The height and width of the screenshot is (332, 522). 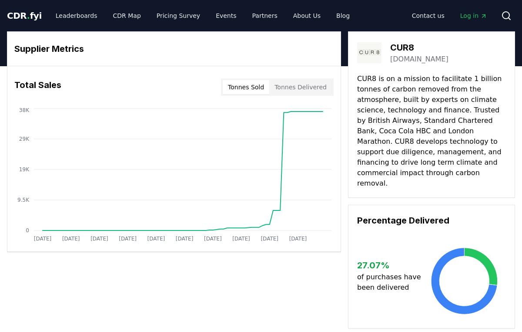 I want to click on h3: Percentage Delivered, so click(x=432, y=220).